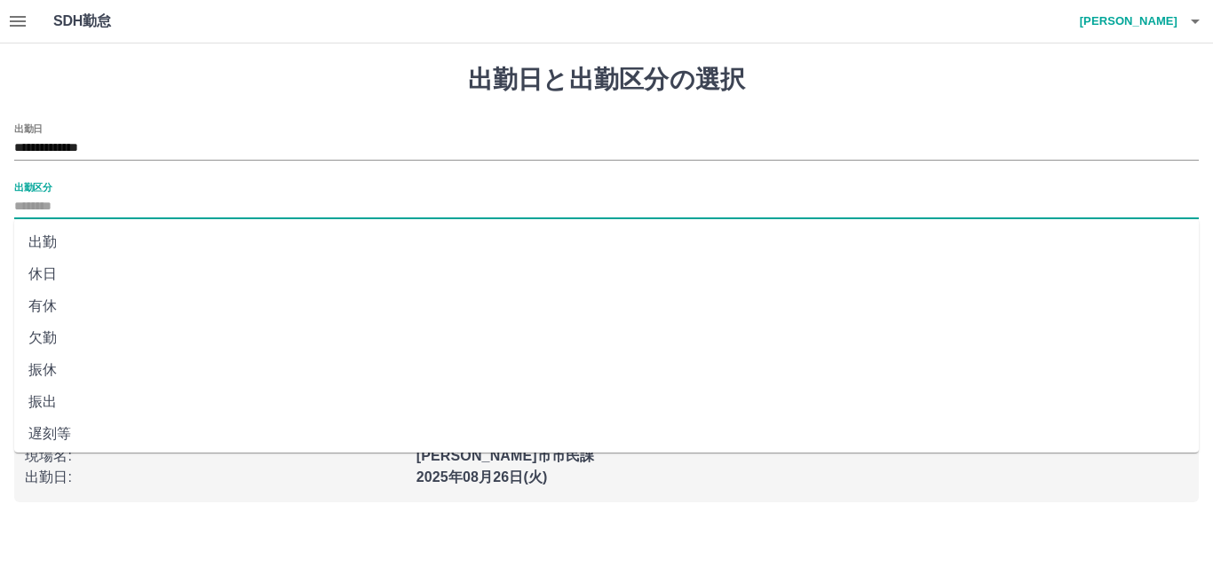  What do you see at coordinates (606, 338) in the screenshot?
I see `li: 欠勤` at bounding box center [606, 338].